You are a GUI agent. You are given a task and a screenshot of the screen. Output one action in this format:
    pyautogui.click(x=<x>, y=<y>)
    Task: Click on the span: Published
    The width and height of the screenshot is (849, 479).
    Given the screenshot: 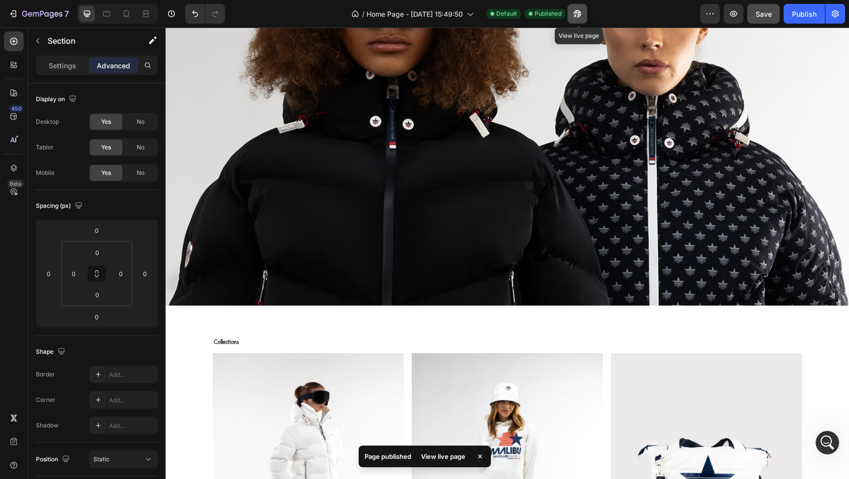 What is the action you would take?
    pyautogui.click(x=548, y=14)
    